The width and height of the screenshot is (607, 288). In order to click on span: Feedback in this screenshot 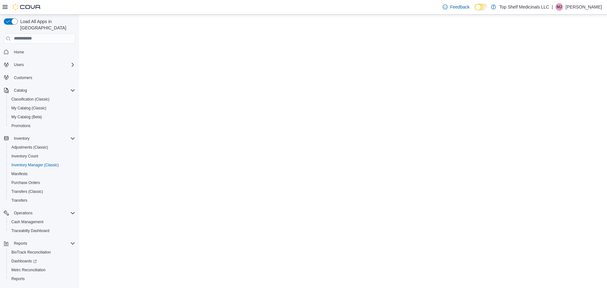, I will do `click(459, 7)`.